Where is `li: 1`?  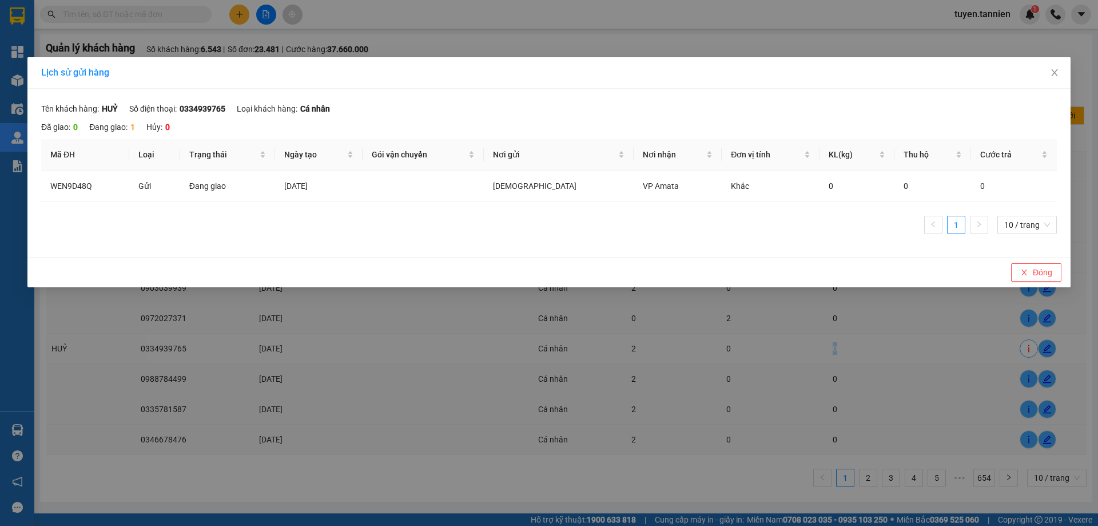 li: 1 is located at coordinates (956, 225).